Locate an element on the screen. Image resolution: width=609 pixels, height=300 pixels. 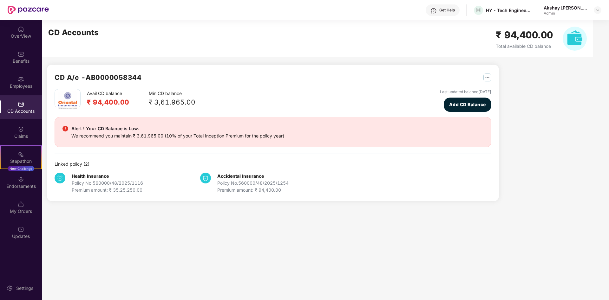
img: svg+xml;base64,PHN2ZyBpZD0iTXlfT3JkZXJzIiBkYXRhLW5hbWU9Ik15IE9yZGVycyIgeG1sbnM9Imh0dHA6Ly93d3cudz... is located at coordinates (21, 205).